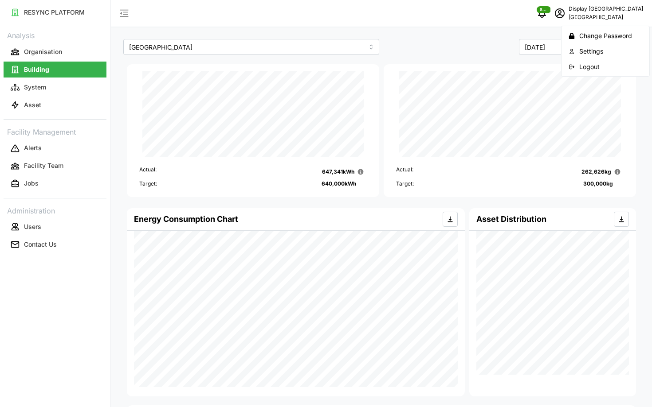  What do you see at coordinates (610, 67) in the screenshot?
I see `div: Logout` at bounding box center [610, 67].